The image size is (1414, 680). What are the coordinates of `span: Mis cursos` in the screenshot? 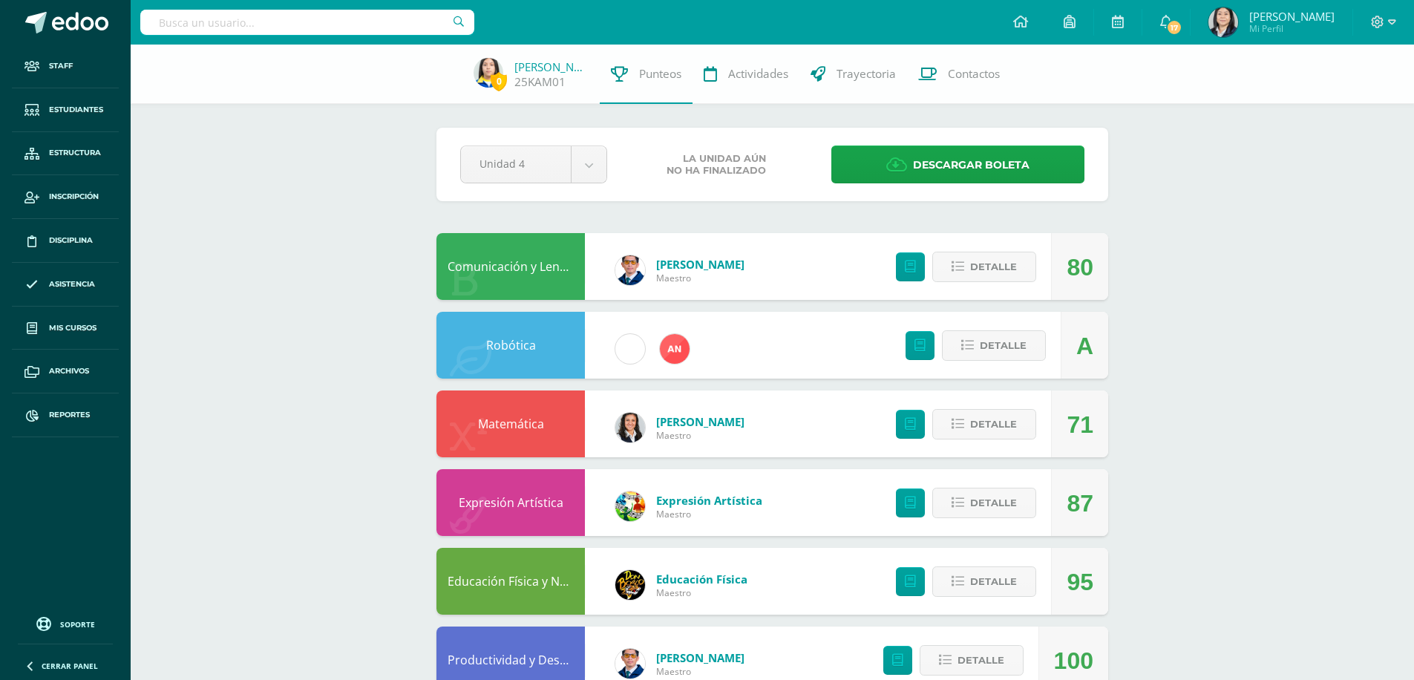 It's located at (73, 328).